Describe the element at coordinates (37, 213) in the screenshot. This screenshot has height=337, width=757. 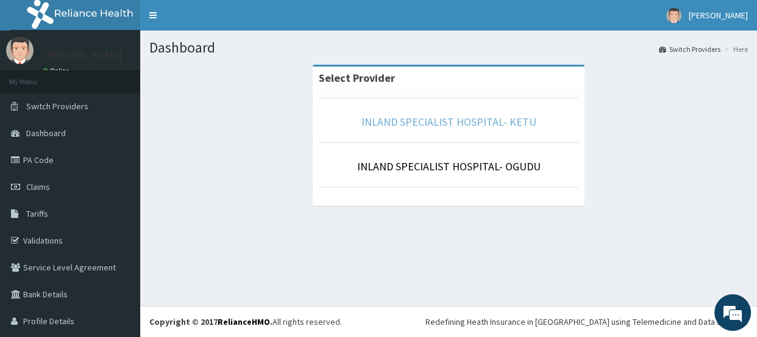
I see `span: Tariffs` at that location.